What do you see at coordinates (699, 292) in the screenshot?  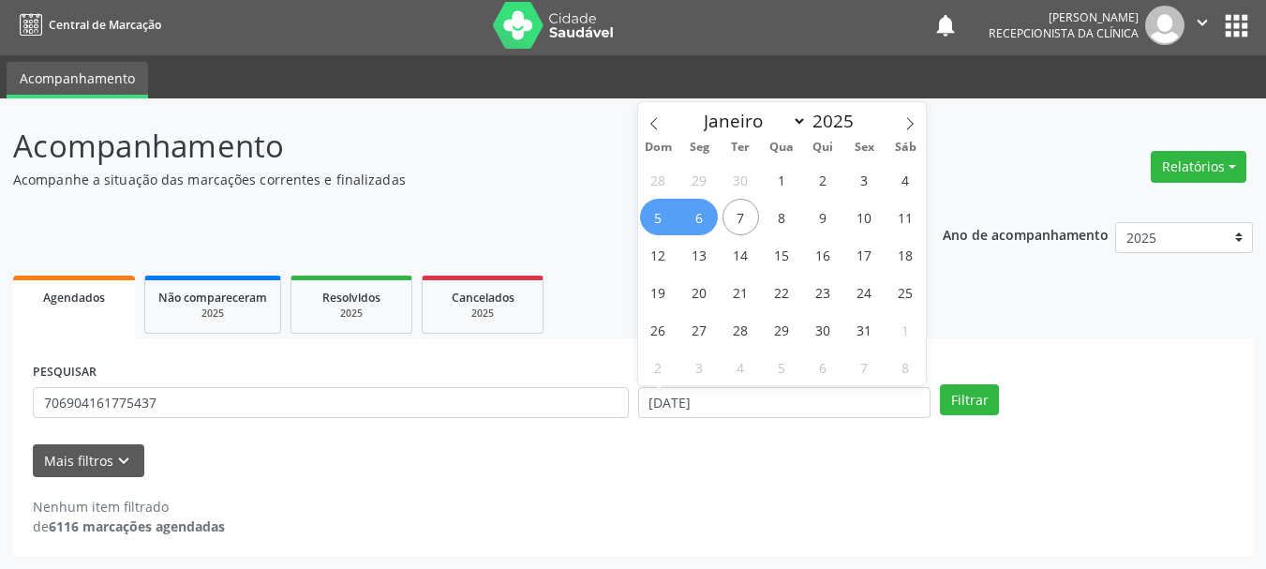 I see `span: Outubro 20, 2025` at bounding box center [699, 292].